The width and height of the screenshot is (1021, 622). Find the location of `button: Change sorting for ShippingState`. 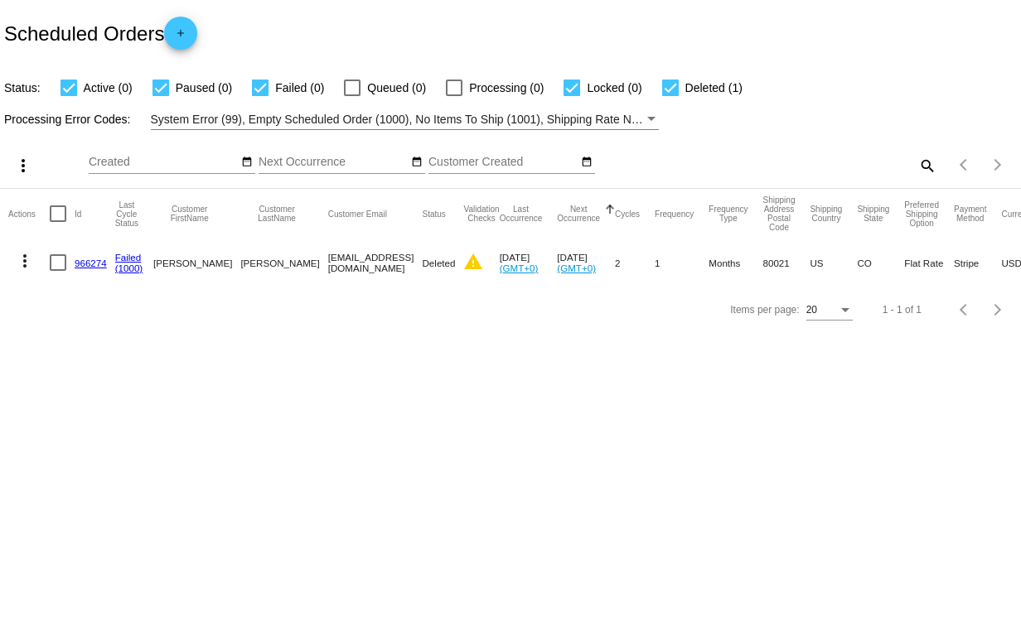

button: Change sorting for ShippingState is located at coordinates (873, 214).